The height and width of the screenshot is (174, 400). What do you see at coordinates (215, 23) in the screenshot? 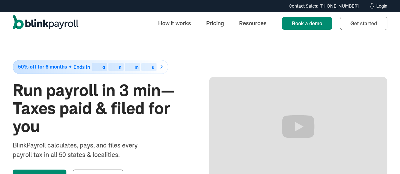
I see `a: Pricing` at bounding box center [215, 23].